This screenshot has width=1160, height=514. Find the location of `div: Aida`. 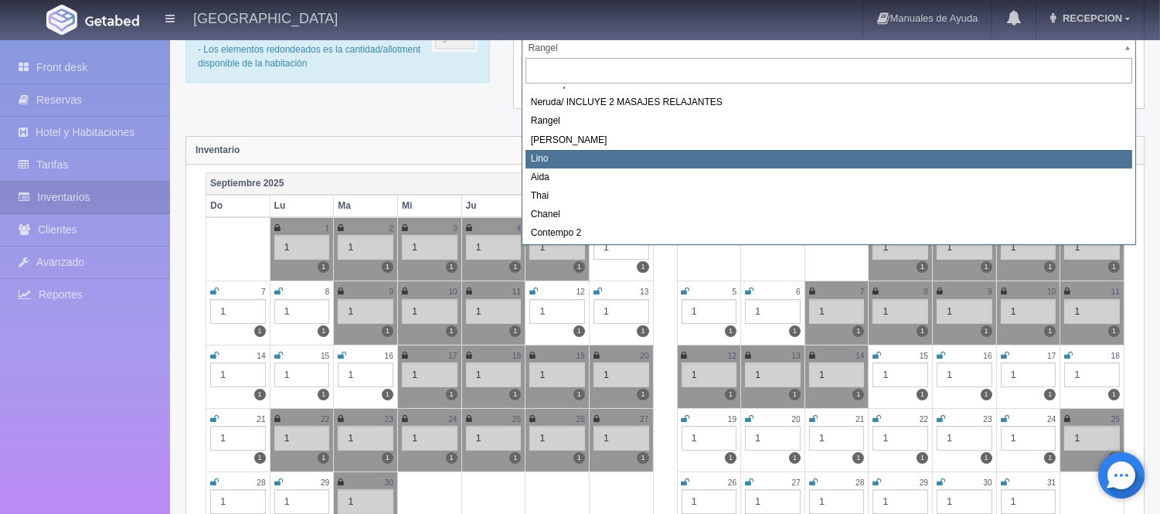

div: Aida is located at coordinates (829, 178).